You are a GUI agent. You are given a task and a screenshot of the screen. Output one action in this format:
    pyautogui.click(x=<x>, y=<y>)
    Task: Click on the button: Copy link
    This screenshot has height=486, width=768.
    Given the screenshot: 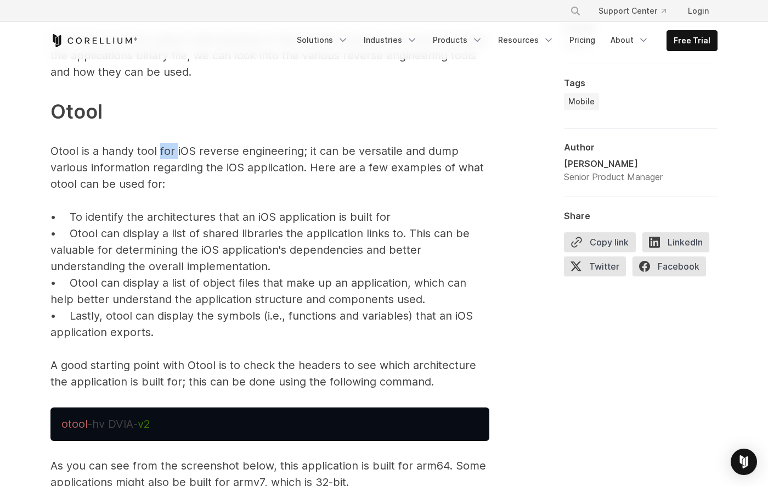 What is the action you would take?
    pyautogui.click(x=600, y=242)
    